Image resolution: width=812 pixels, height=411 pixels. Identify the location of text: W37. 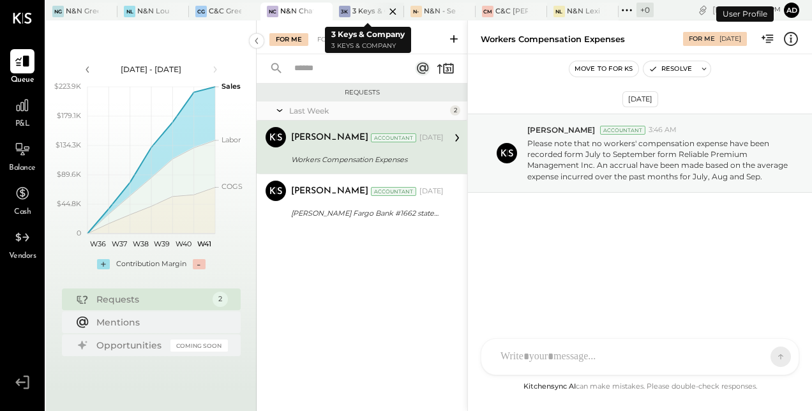
(119, 244).